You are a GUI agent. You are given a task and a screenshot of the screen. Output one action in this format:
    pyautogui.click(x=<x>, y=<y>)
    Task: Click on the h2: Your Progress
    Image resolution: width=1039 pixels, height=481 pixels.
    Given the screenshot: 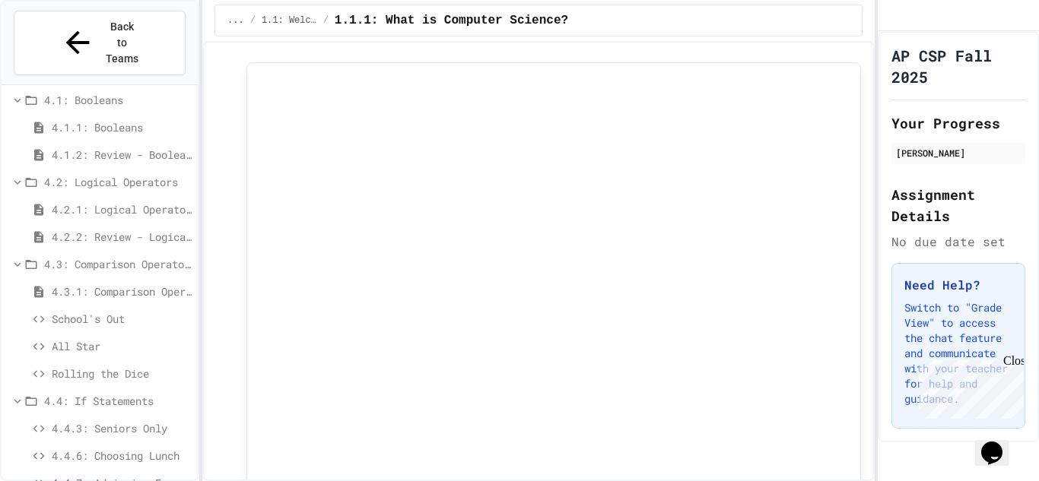 What is the action you would take?
    pyautogui.click(x=958, y=123)
    